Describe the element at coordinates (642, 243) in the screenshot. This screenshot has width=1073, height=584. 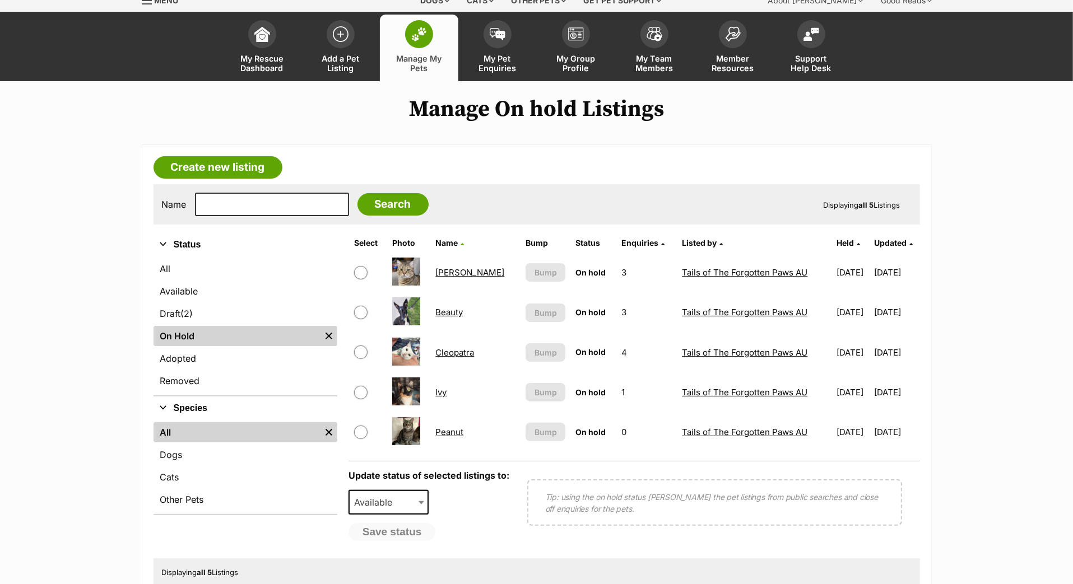
I see `a: Enquiries` at that location.